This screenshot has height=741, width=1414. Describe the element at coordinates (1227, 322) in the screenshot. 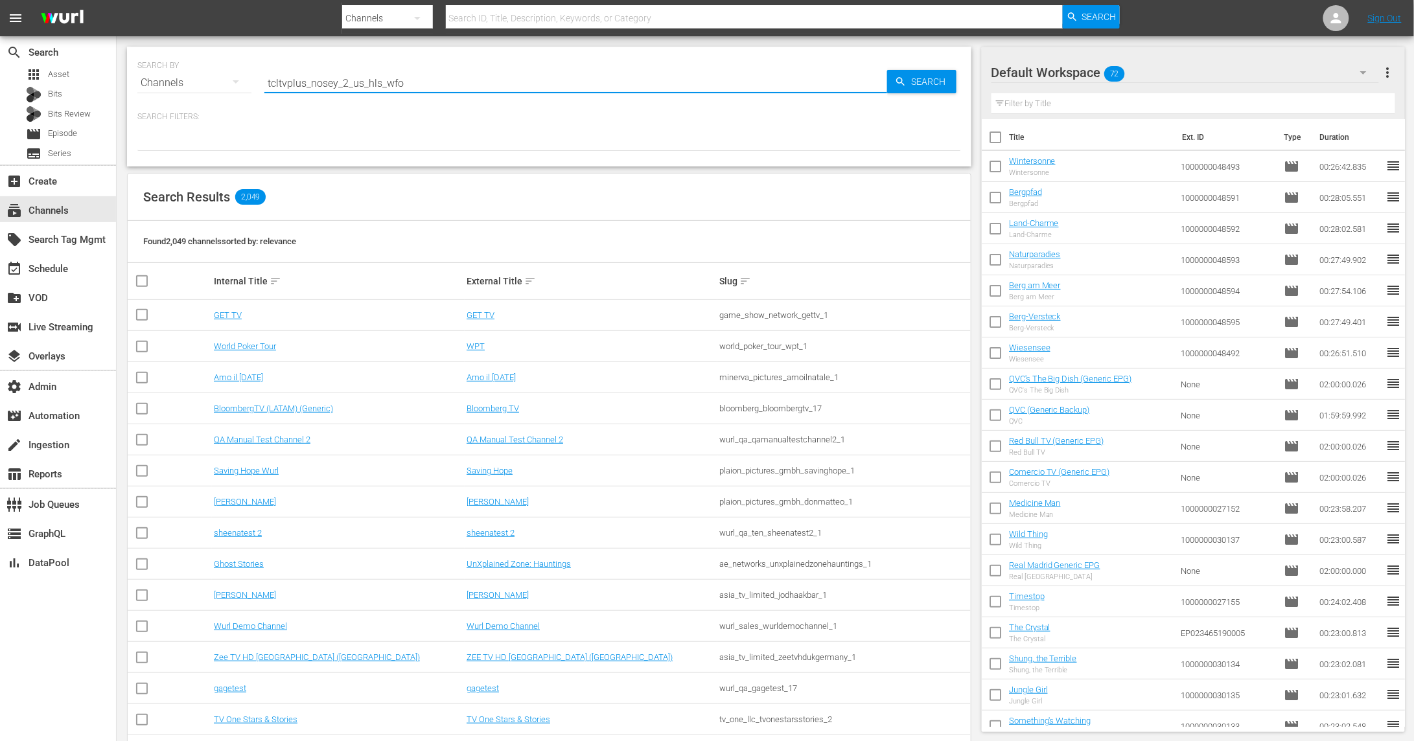

I see `td: 1000000048595` at that location.